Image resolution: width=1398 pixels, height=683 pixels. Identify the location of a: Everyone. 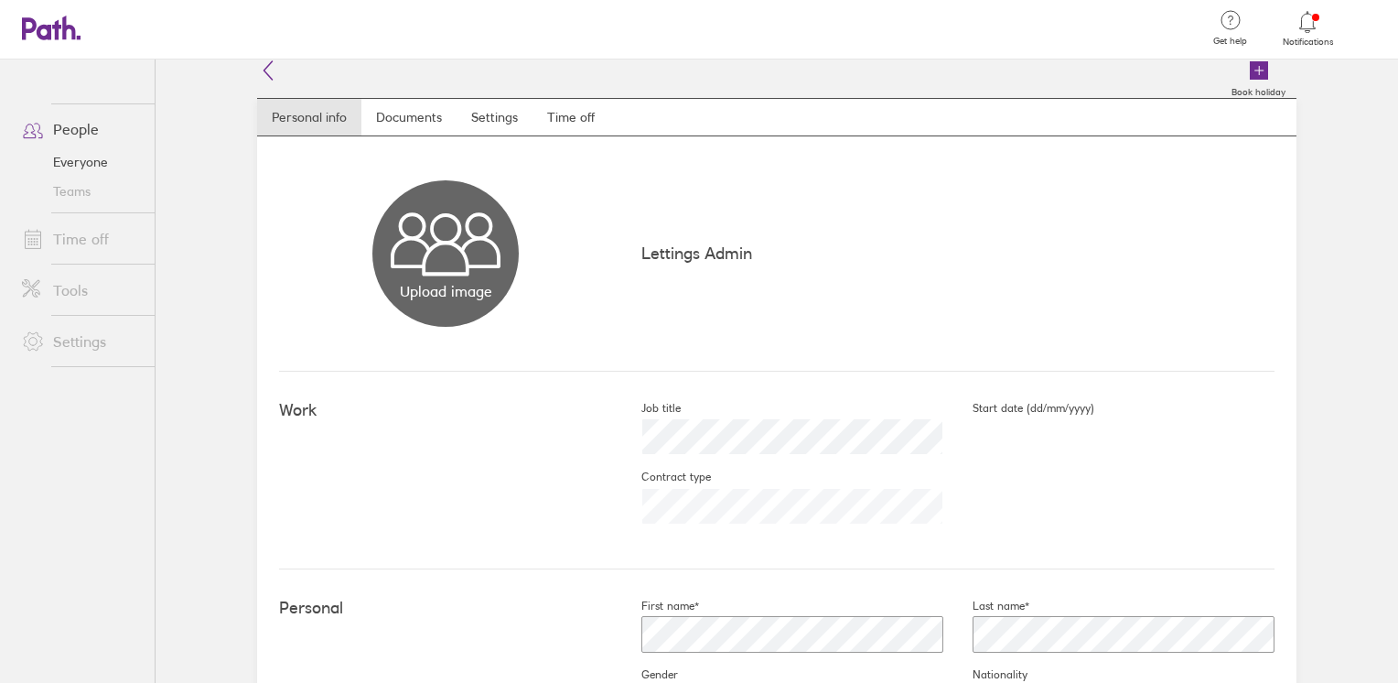
(81, 162).